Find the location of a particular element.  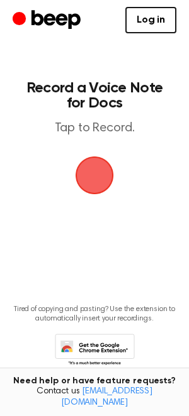

h1: Record a Voice Note for Docs is located at coordinates (94, 96).